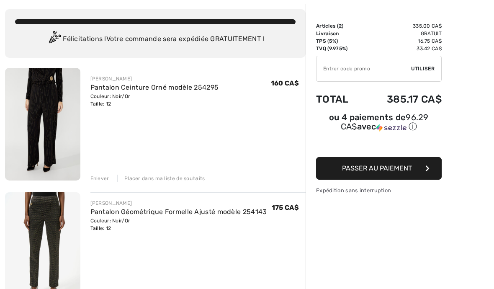 The height and width of the screenshot is (289, 494). Describe the element at coordinates (364, 69) in the screenshot. I see `input: Code promo` at that location.